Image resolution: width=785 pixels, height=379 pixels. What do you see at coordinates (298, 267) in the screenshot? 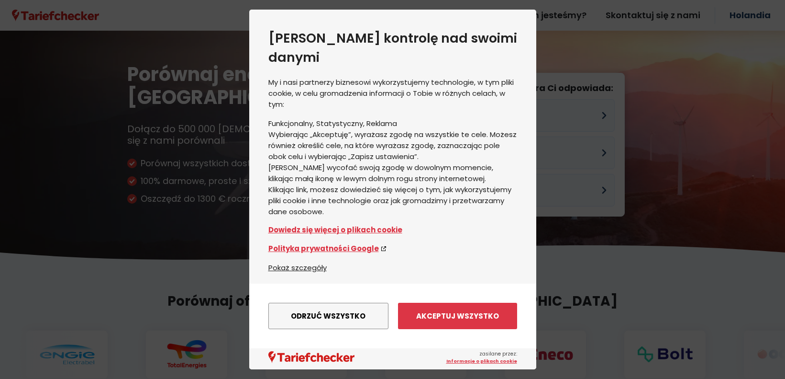
I see `font: Pokaż szczegóły` at bounding box center [298, 267].